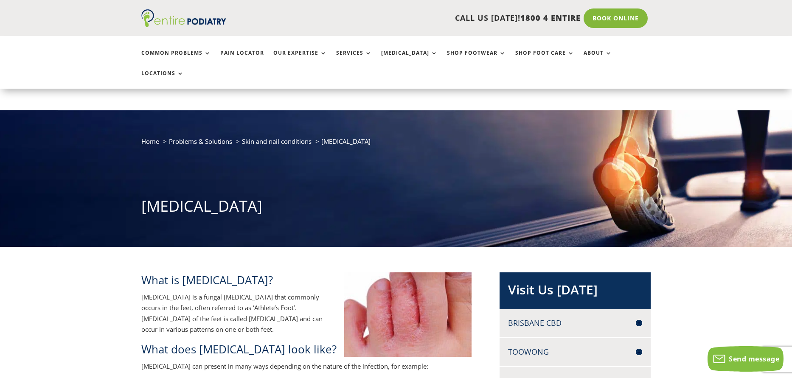 This screenshot has width=792, height=378. What do you see at coordinates (354, 59) in the screenshot?
I see `a: Services` at bounding box center [354, 59].